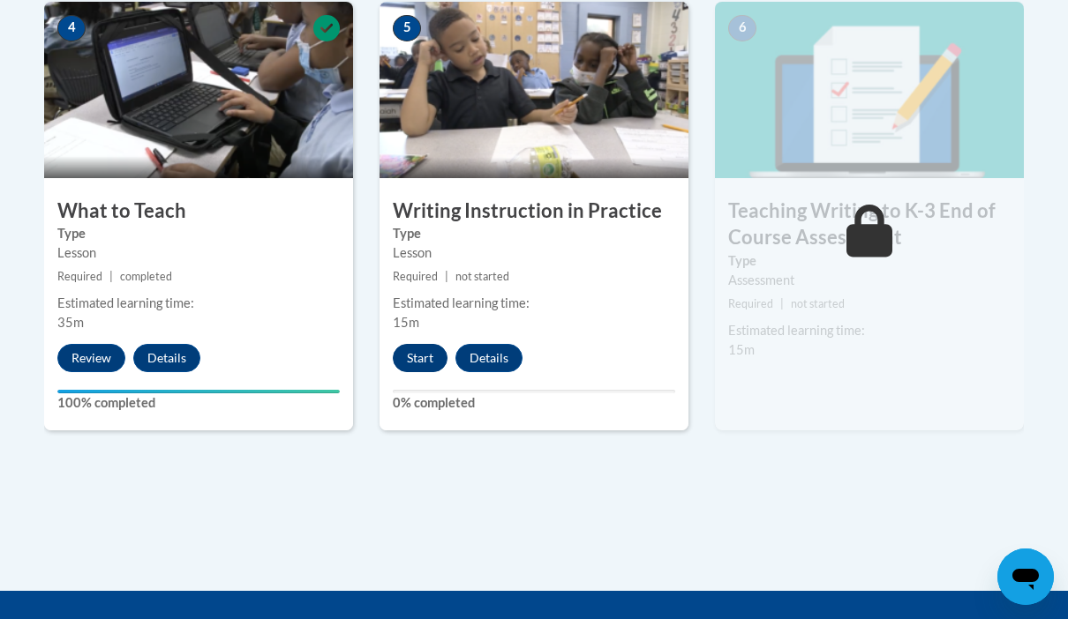 The height and width of the screenshot is (619, 1068). What do you see at coordinates (534, 403) in the screenshot?
I see `label: 0% completed` at bounding box center [534, 403].